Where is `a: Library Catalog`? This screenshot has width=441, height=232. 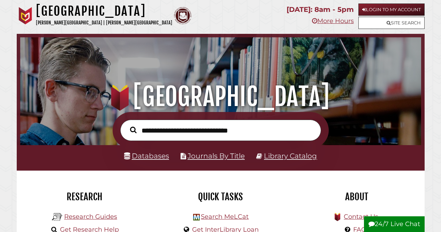 a: Library Catalog is located at coordinates (290, 155).